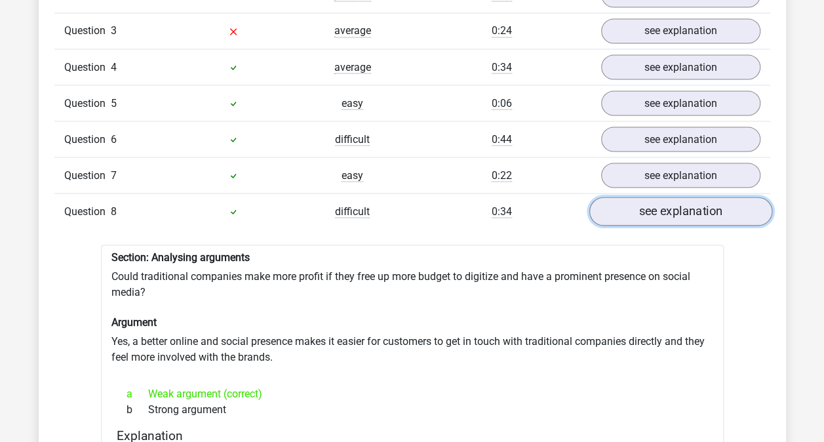 The width and height of the screenshot is (824, 442). I want to click on span: a, so click(137, 394).